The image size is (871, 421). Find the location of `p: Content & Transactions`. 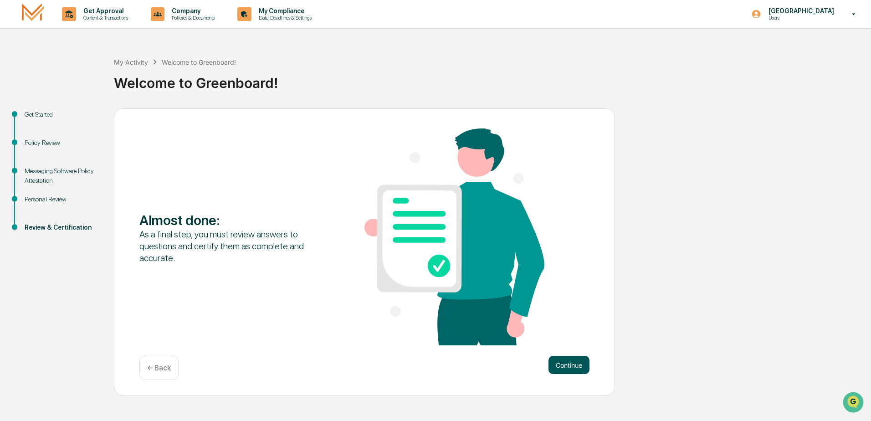

p: Content & Transactions is located at coordinates (104, 18).